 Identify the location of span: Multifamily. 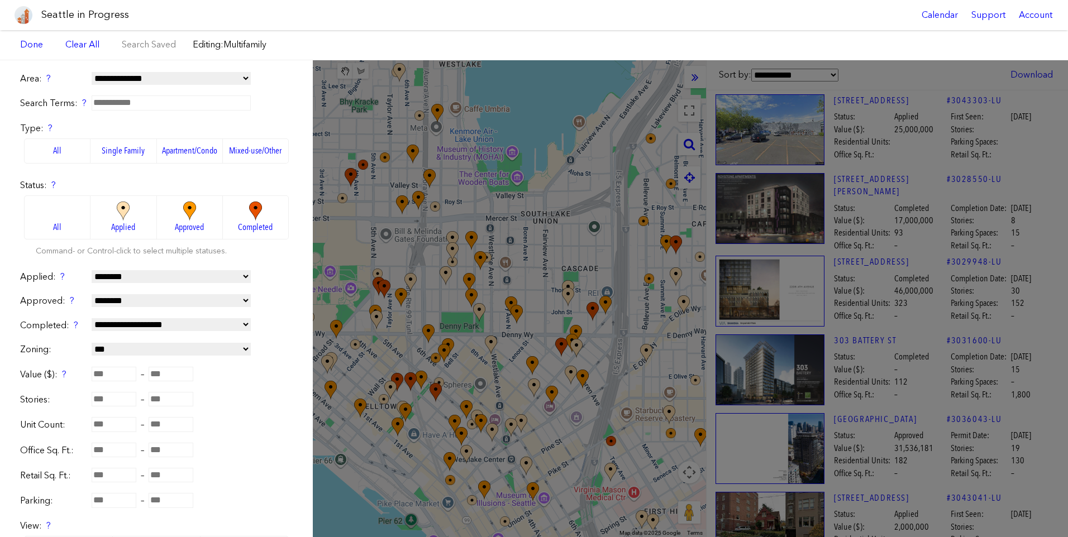
(245, 44).